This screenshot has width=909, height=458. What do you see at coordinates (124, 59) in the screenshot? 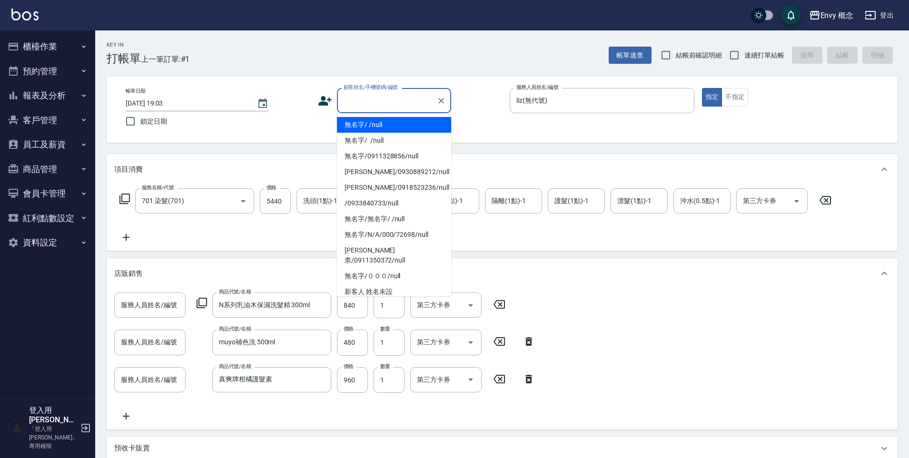
I see `h3: 打帳單` at bounding box center [124, 59].